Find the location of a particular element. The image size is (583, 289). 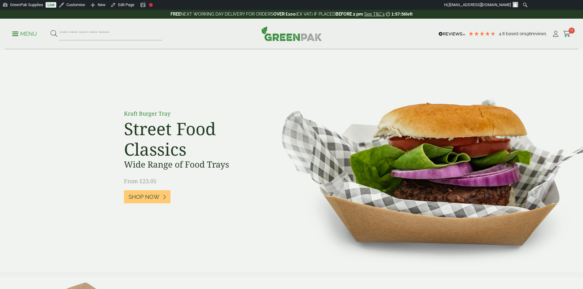

p: Kraft Burger Tray is located at coordinates (193, 113).